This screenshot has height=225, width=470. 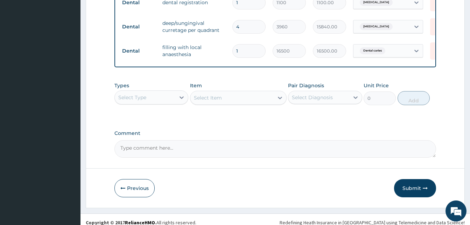 I want to click on img: d_794563401_company_1708531726252_794563401, so click(x=21, y=44).